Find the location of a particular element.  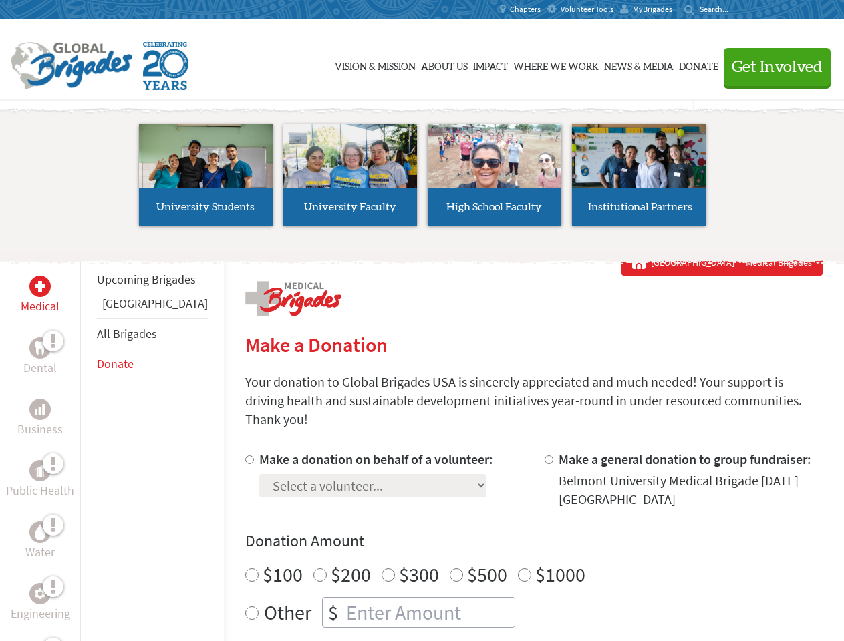

a: EngineeringEngineering is located at coordinates (40, 603).